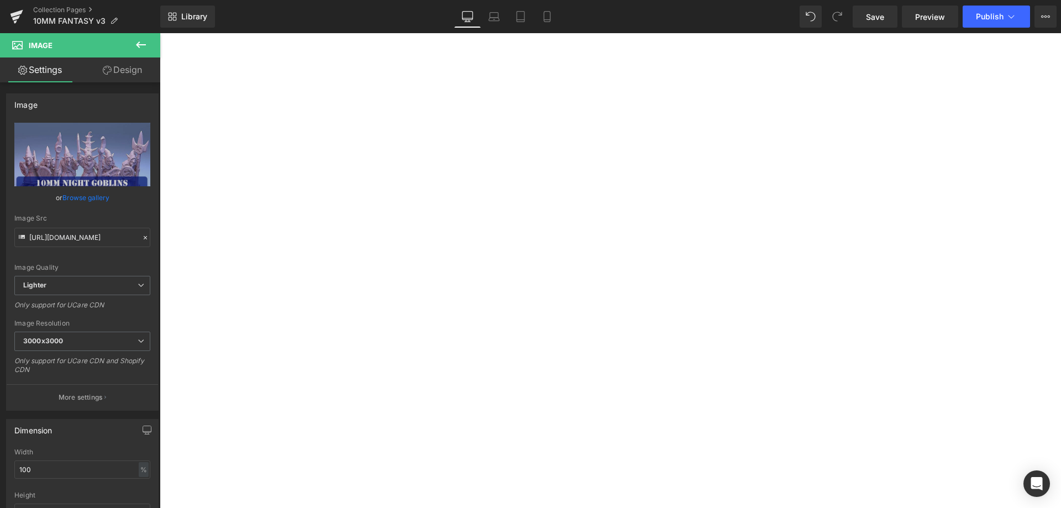  I want to click on span: Publish, so click(989, 17).